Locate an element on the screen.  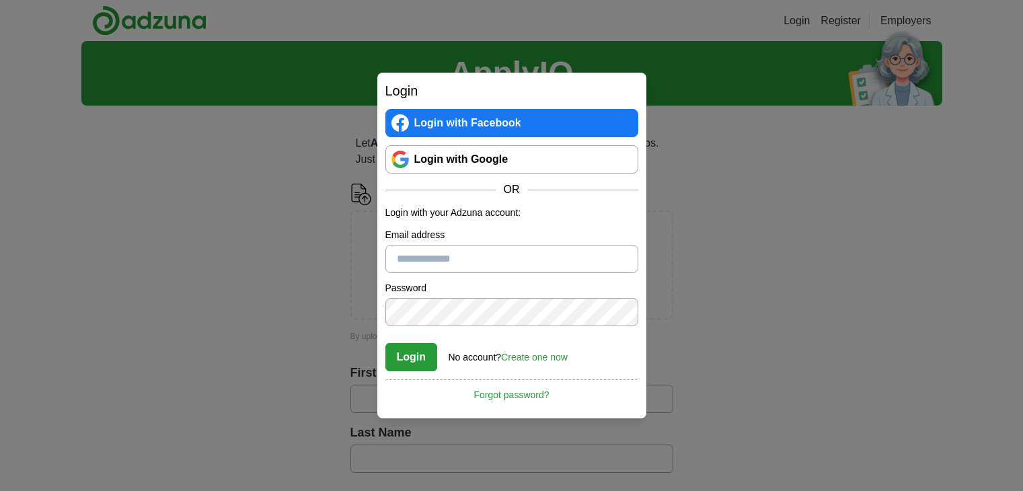
a: Login with Google is located at coordinates (512, 159).